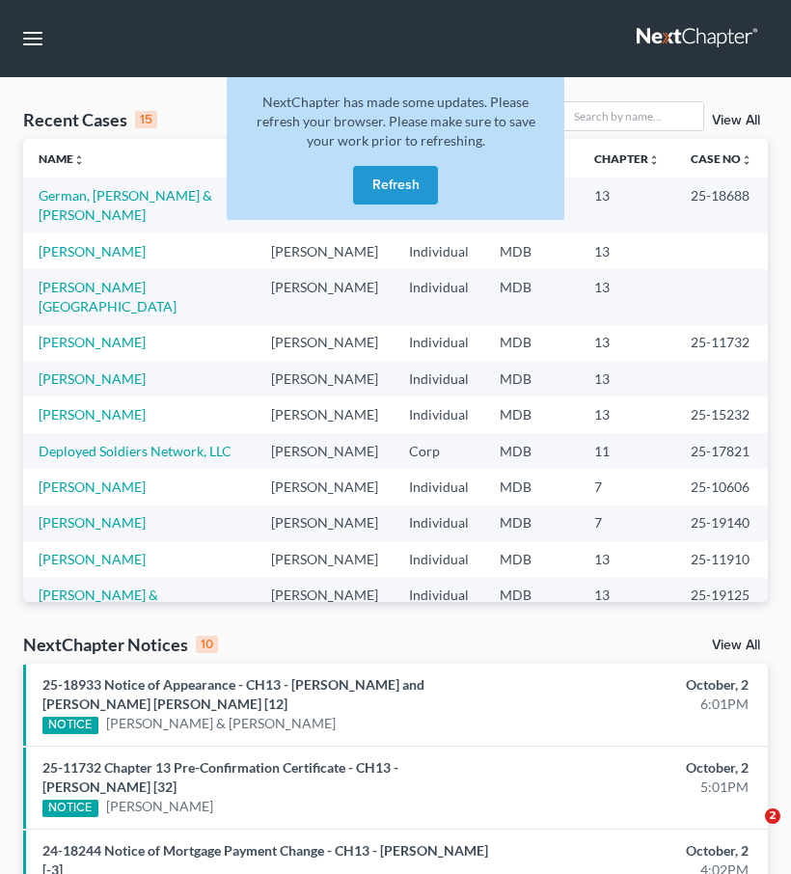  What do you see at coordinates (722, 205) in the screenshot?
I see `td: 25-18688` at bounding box center [722, 205].